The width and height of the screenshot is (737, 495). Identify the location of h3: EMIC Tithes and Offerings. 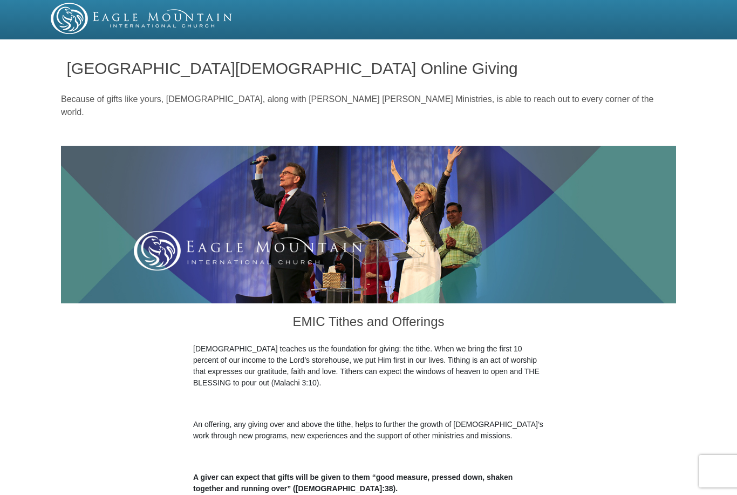
(369, 323).